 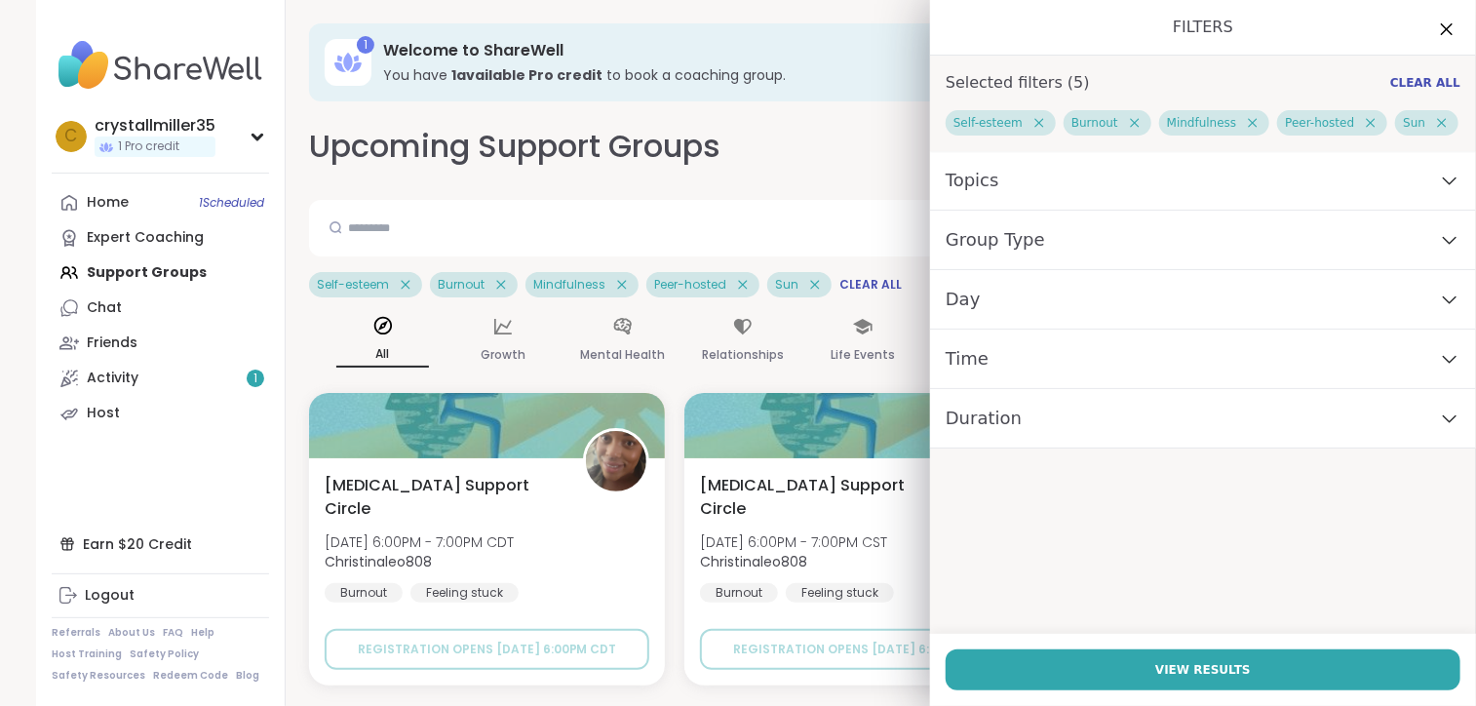 I want to click on p: Life Events, so click(x=863, y=355).